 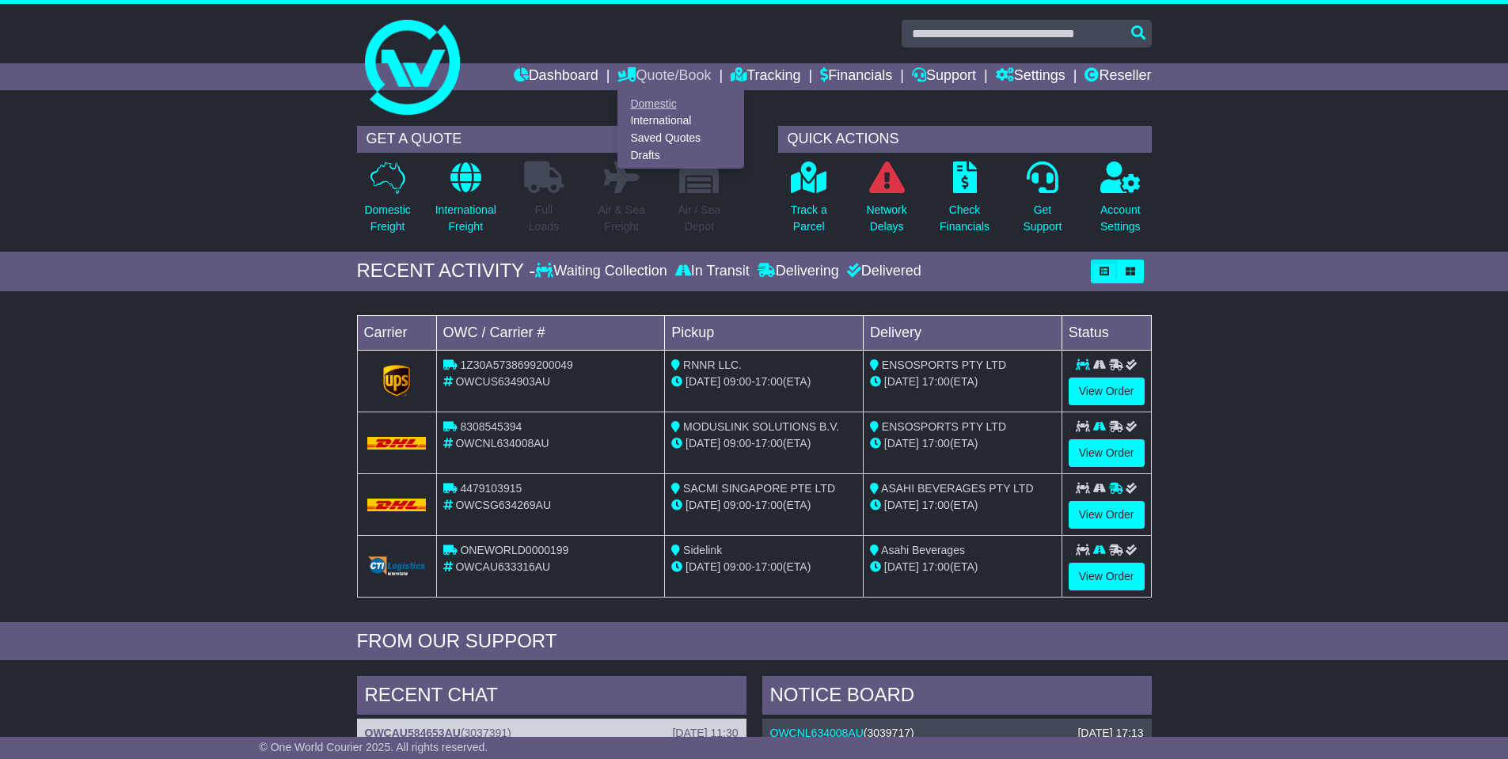 I want to click on td: Carrier, so click(x=397, y=332).